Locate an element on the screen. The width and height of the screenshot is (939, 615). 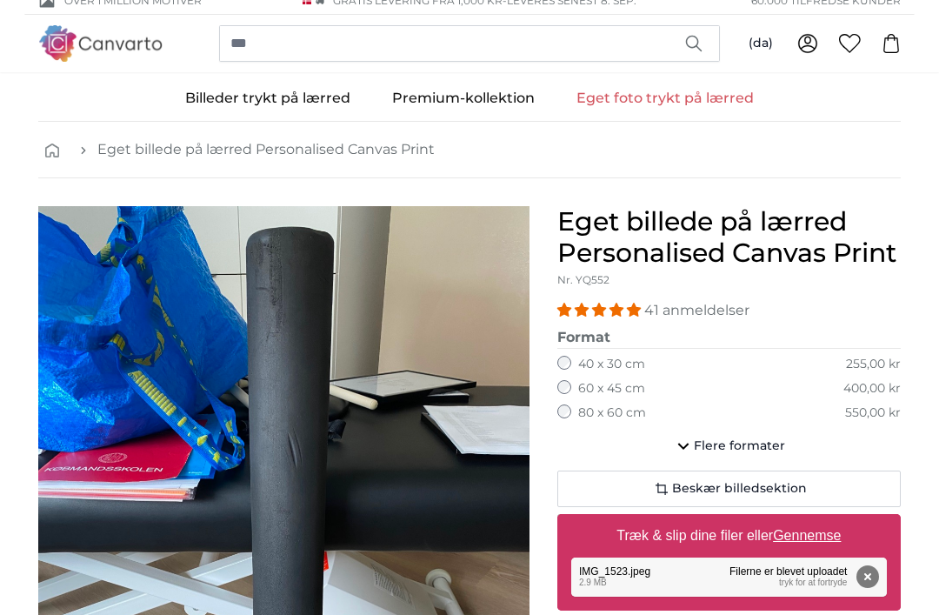
span: Beskær billedsektion is located at coordinates (739, 488).